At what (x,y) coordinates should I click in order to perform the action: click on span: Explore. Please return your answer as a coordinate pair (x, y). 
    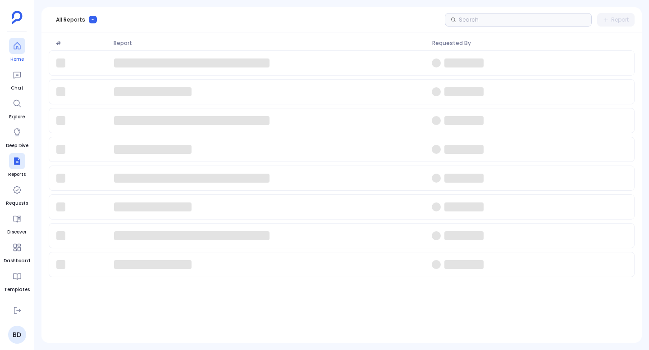
    Looking at the image, I should click on (17, 117).